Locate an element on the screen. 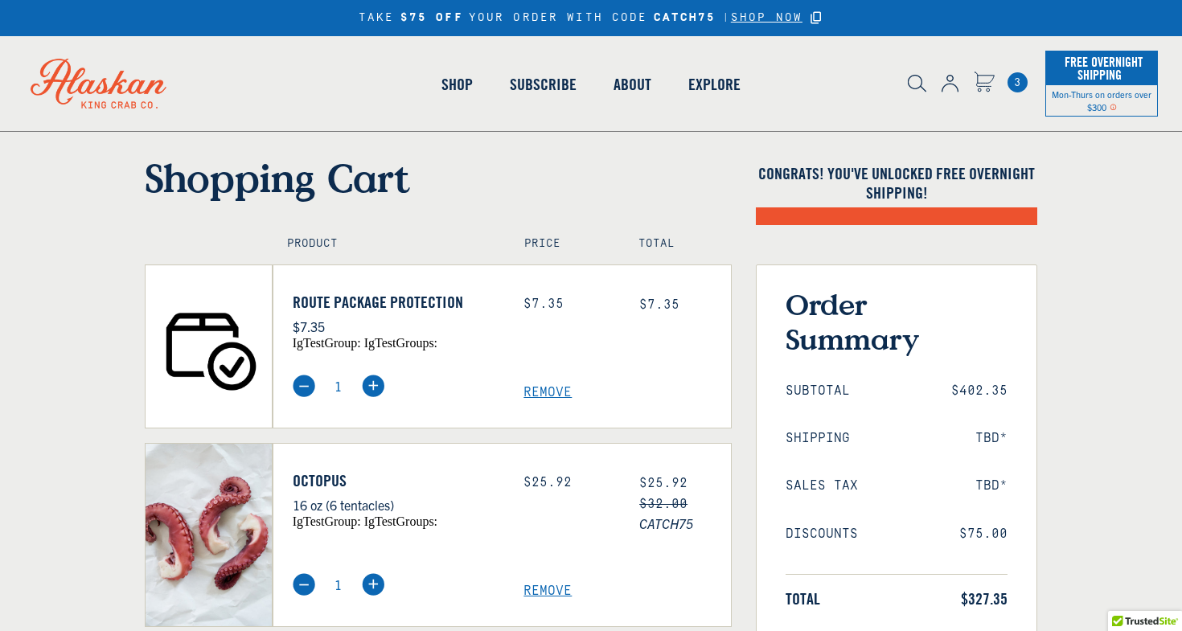  span: 3 is located at coordinates (1017, 82).